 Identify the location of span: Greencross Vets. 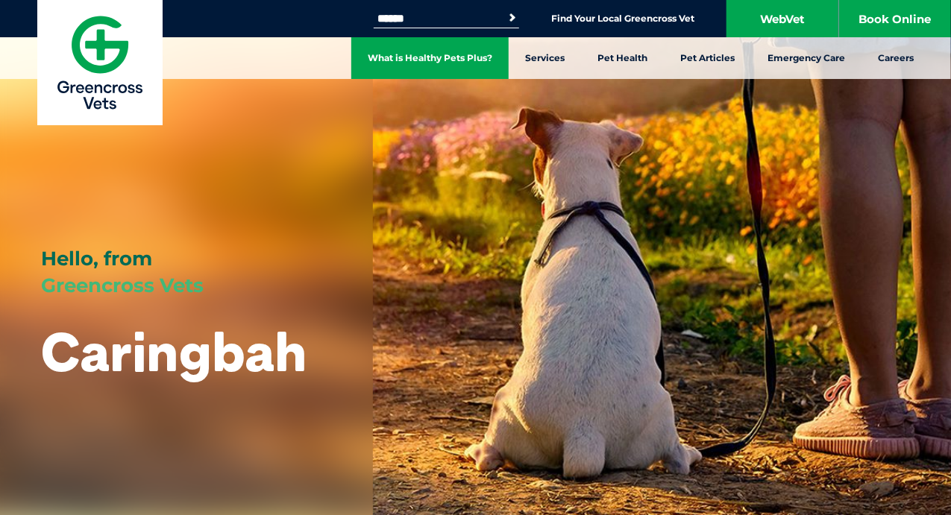
(122, 286).